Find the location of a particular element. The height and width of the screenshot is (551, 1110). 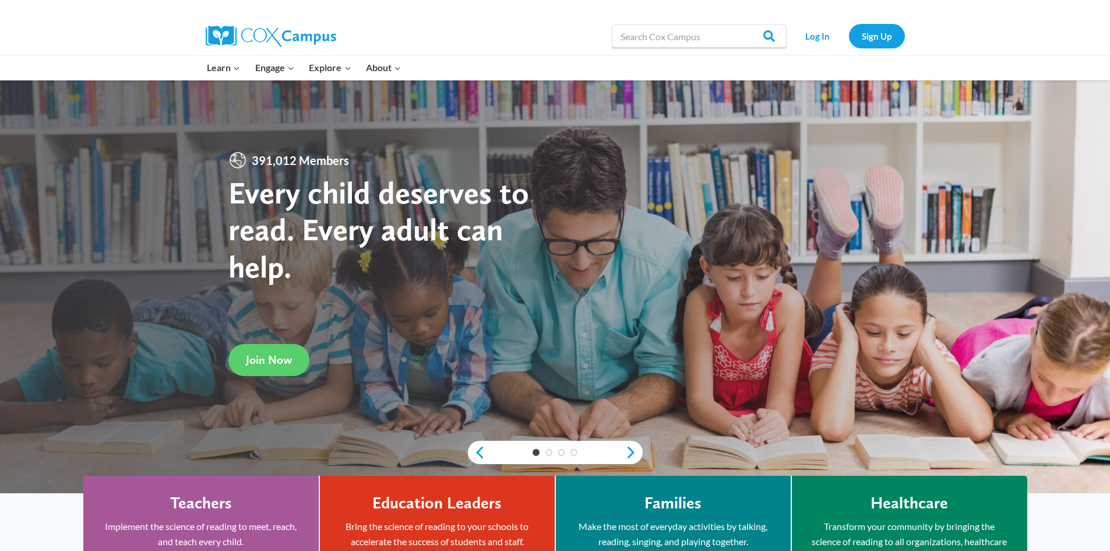

a: 3 is located at coordinates (562, 452).